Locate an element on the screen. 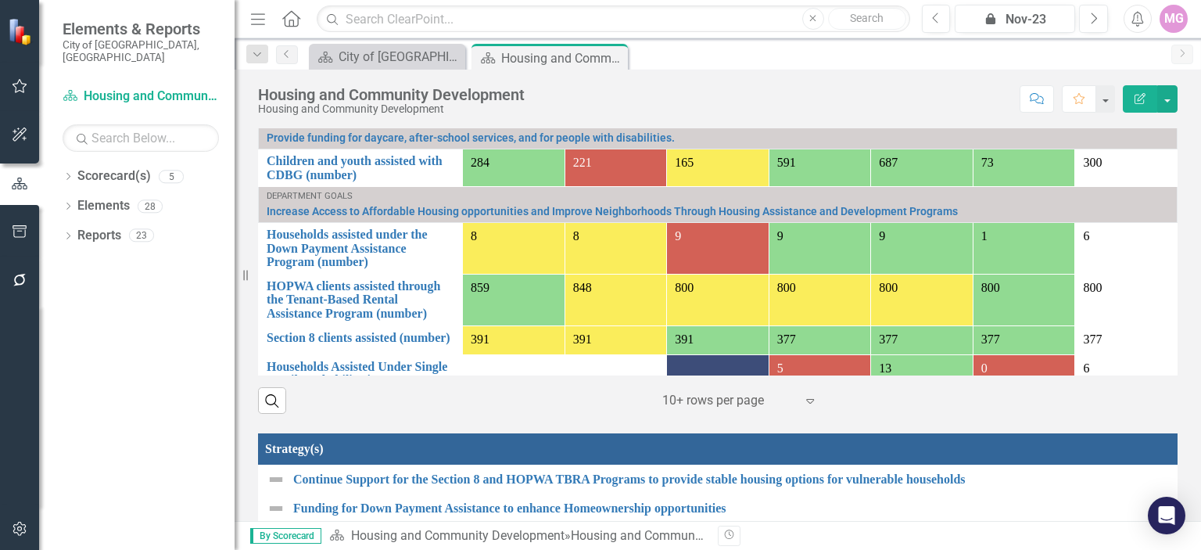 This screenshot has height=550, width=1201. a: Elements is located at coordinates (103, 206).